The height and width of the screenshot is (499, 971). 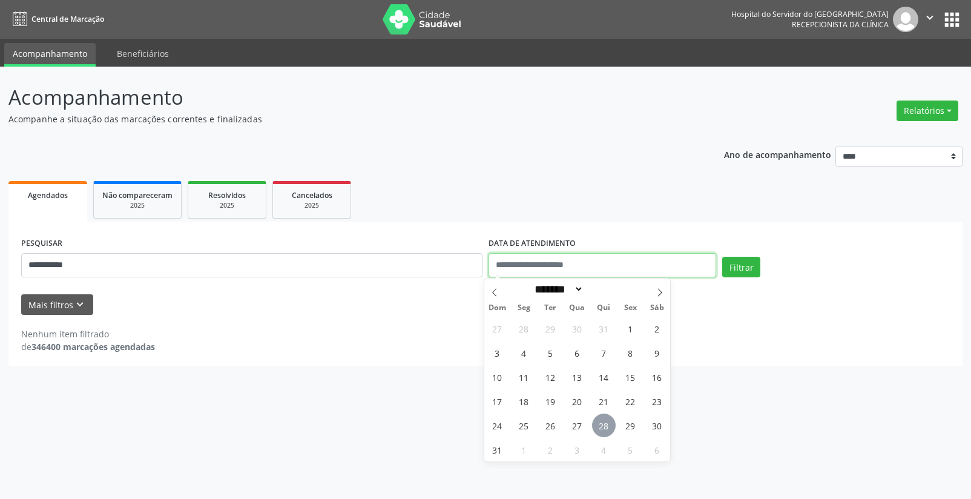 What do you see at coordinates (577, 449) in the screenshot?
I see `span: Setembro 3, 2025` at bounding box center [577, 449].